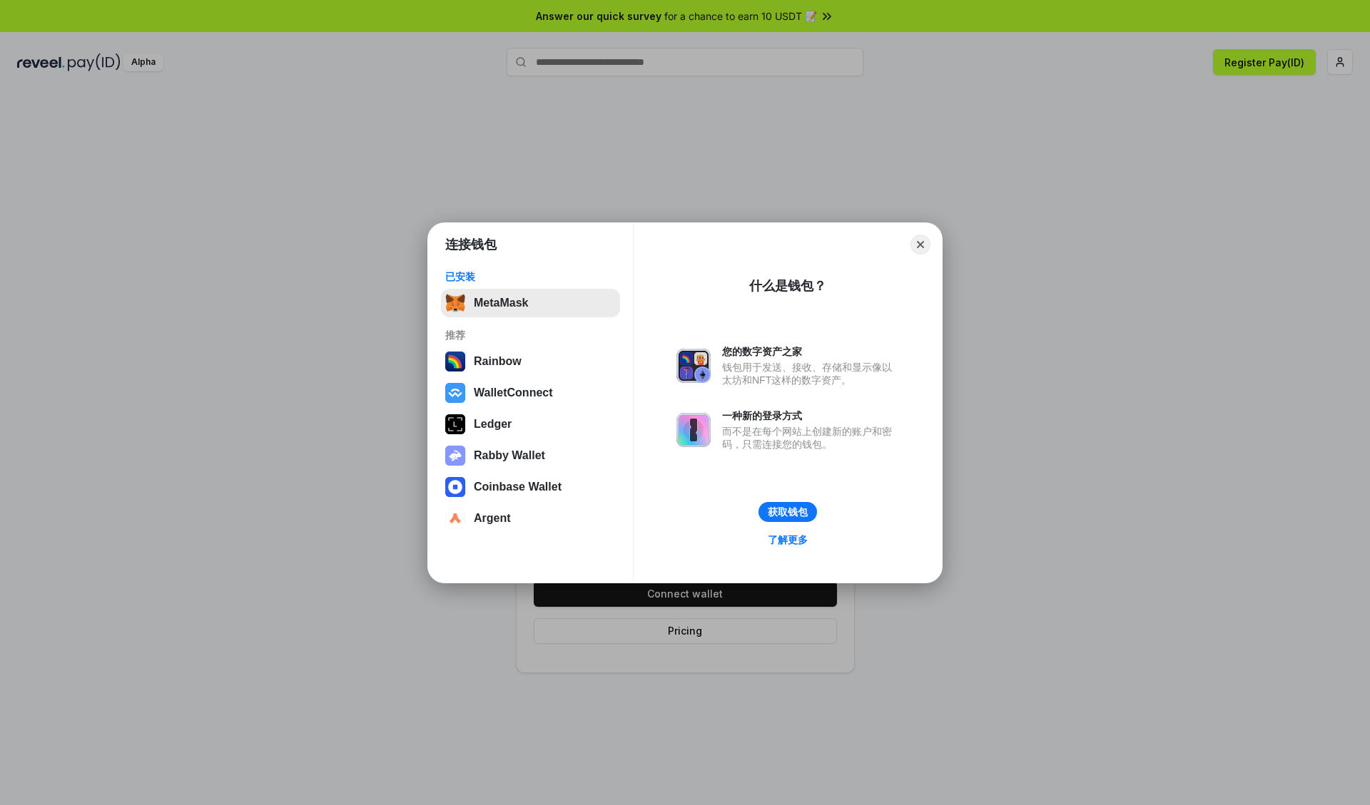 Image resolution: width=1370 pixels, height=805 pixels. I want to click on div: 已安装, so click(530, 277).